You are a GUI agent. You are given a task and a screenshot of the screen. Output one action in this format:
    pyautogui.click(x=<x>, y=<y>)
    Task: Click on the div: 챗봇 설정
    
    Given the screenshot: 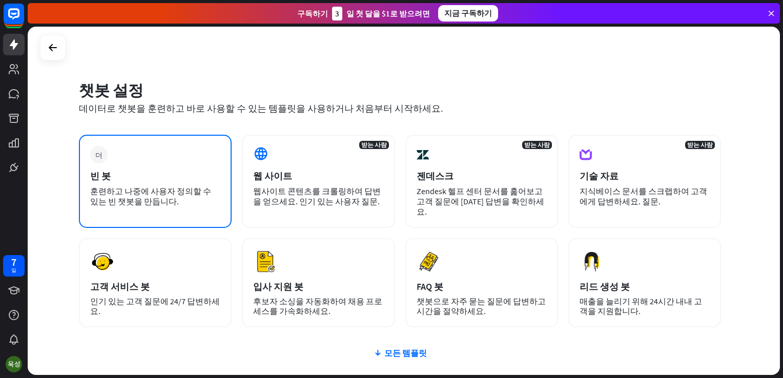 What is the action you would take?
    pyautogui.click(x=400, y=90)
    